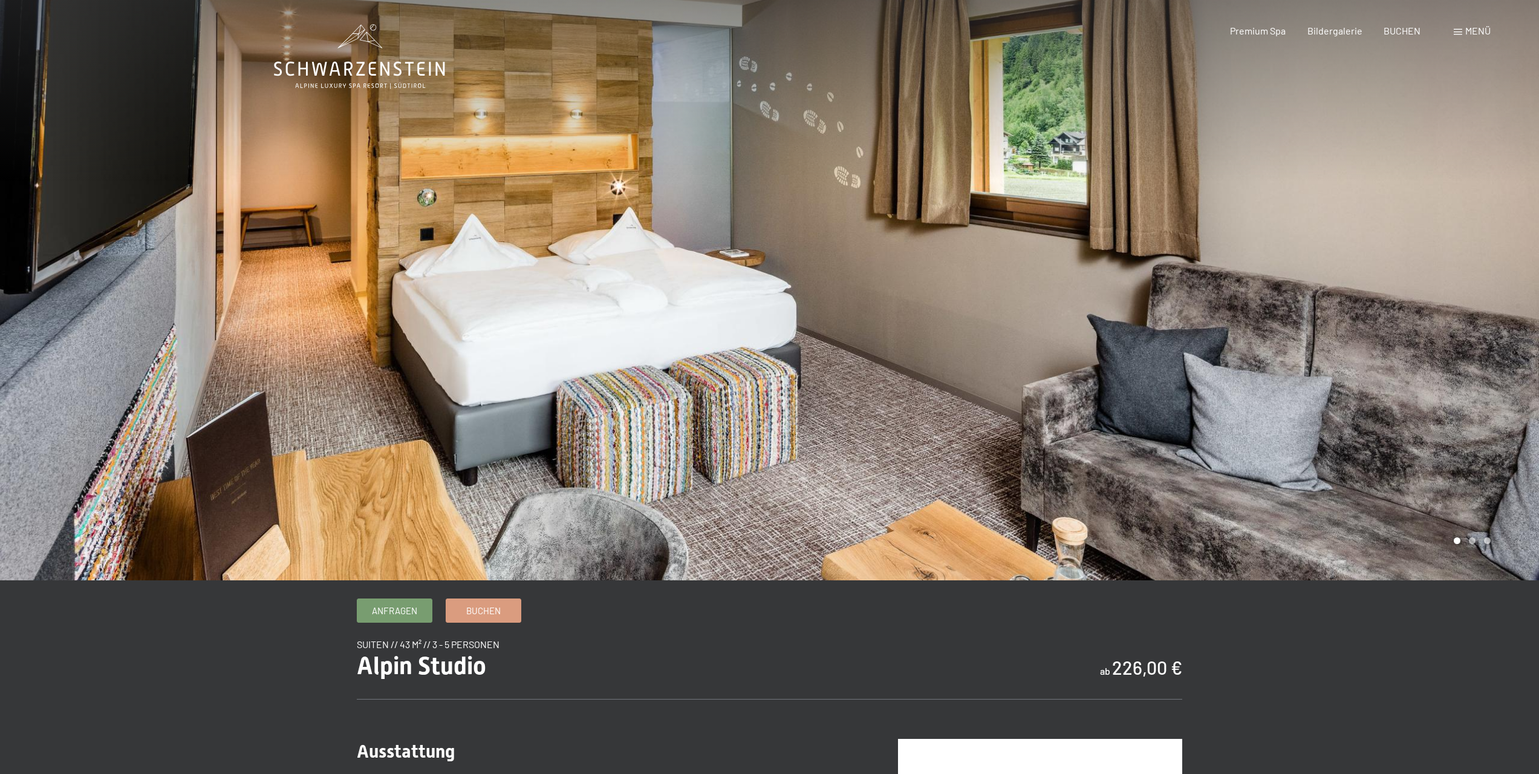 The width and height of the screenshot is (1539, 774). Describe the element at coordinates (1258, 30) in the screenshot. I see `span: Premium Spa` at that location.